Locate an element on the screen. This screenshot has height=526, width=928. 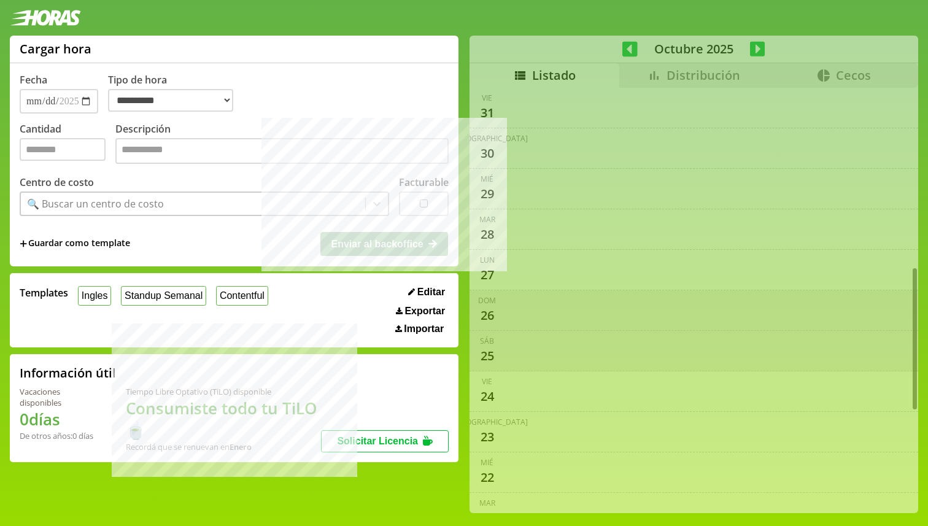
textarea: Descripción is located at coordinates (282, 151).